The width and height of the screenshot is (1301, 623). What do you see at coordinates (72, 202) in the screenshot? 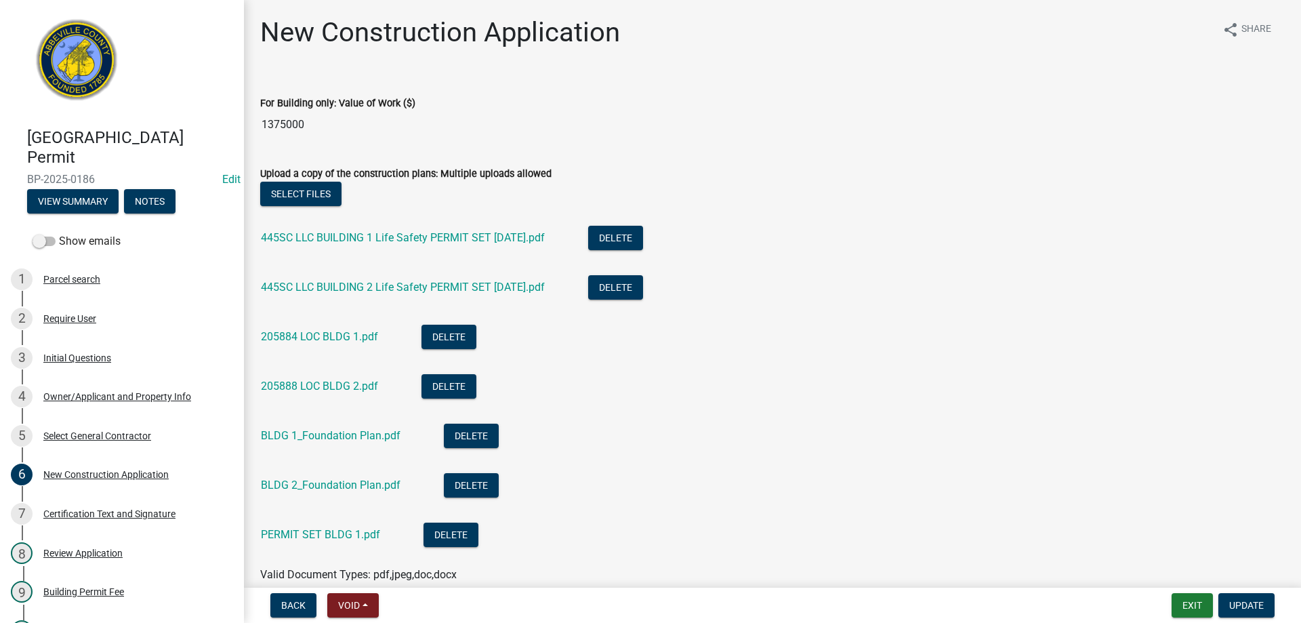
I see `wm-modal-confirm: Summary` at bounding box center [72, 202].